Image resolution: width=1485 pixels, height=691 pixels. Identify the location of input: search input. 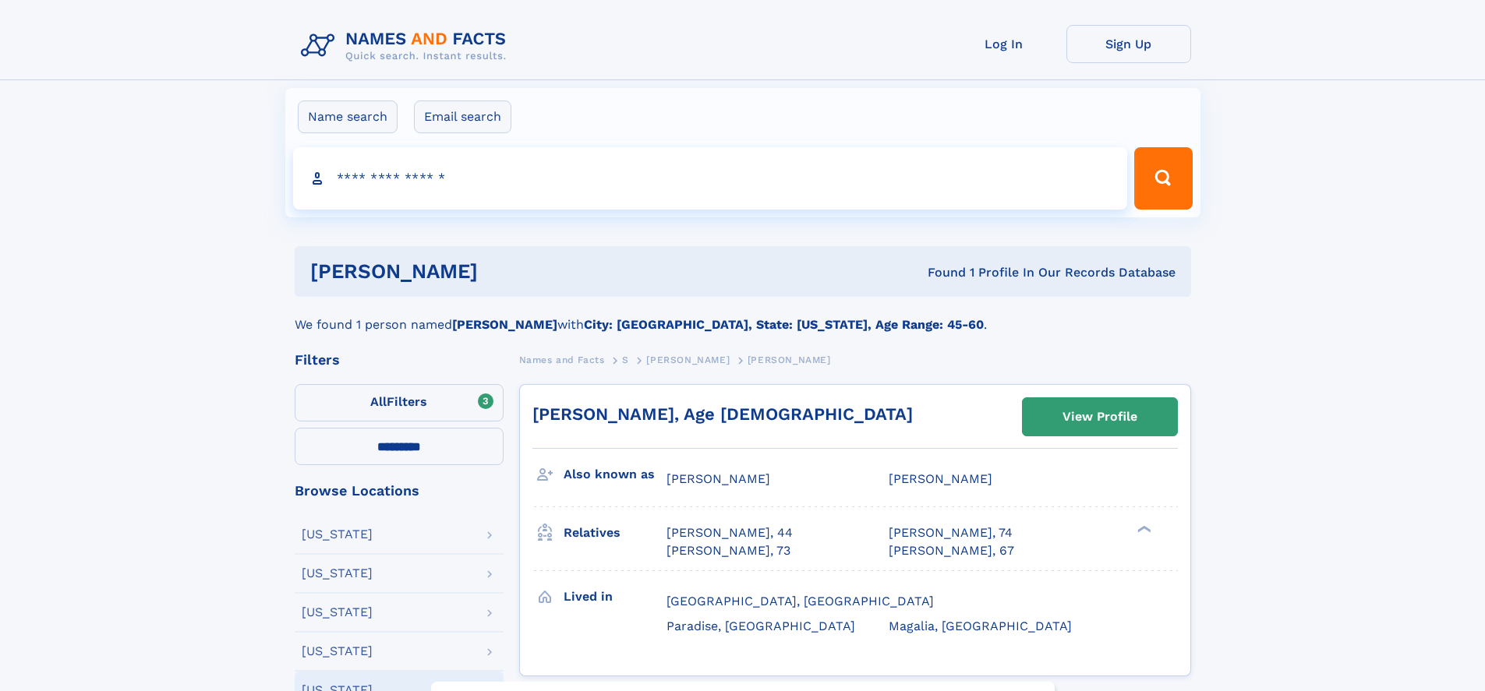
(710, 178).